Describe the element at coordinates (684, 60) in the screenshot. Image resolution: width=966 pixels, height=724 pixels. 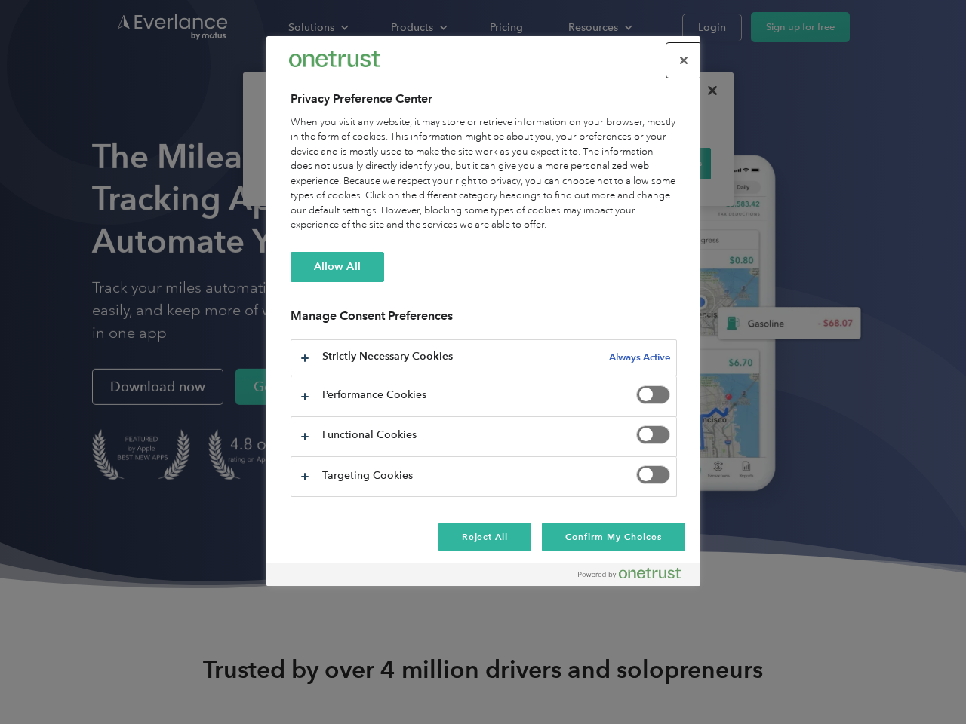
I see `button: Close` at that location.